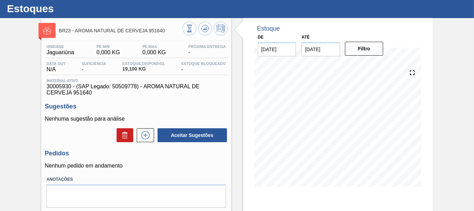  Describe the element at coordinates (56, 67) in the screenshot. I see `div: N/A` at that location.